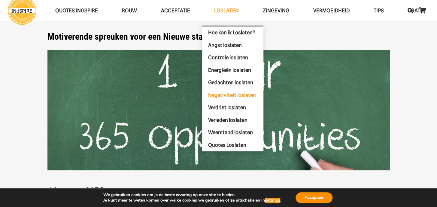  I want to click on button: settings, so click(272, 200).